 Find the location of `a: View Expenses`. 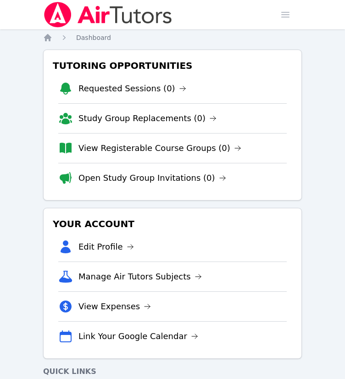

a: View Expenses is located at coordinates (115, 306).